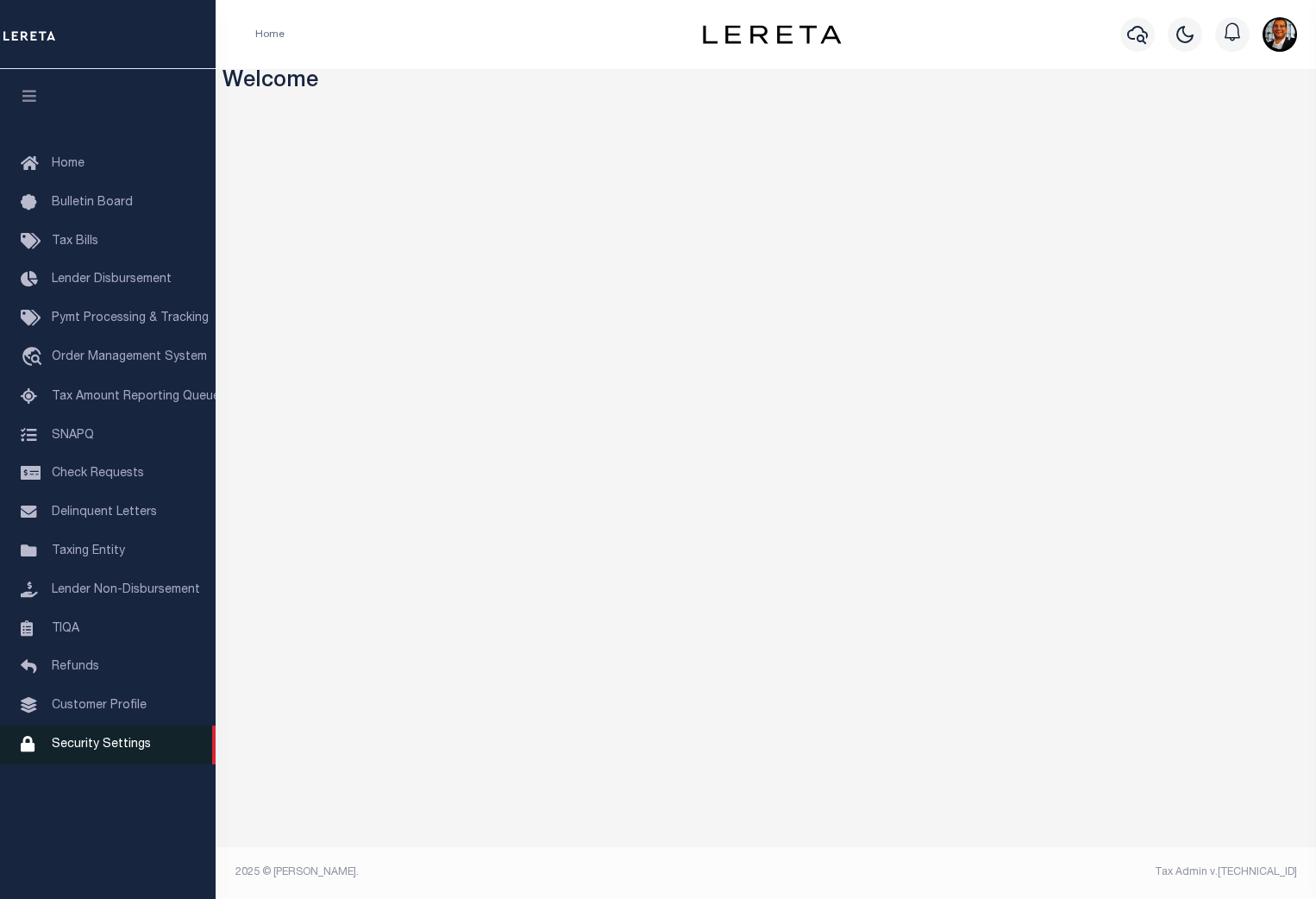 Image resolution: width=1316 pixels, height=899 pixels. I want to click on span: Lender Disbursement, so click(112, 280).